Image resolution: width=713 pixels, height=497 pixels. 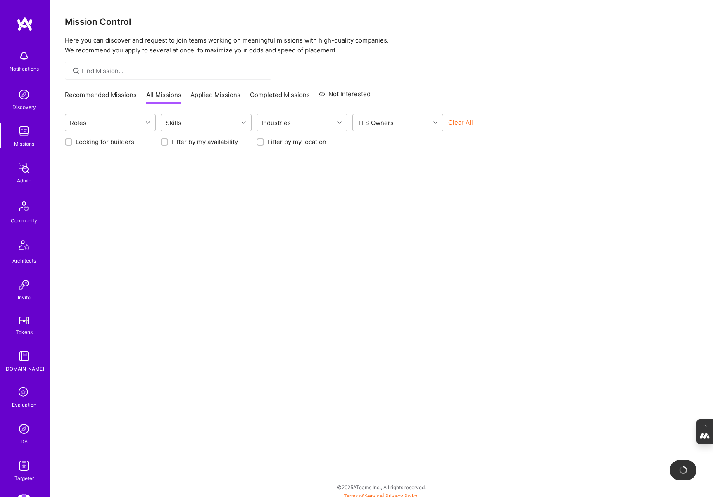 I want to click on div: Community, so click(x=24, y=221).